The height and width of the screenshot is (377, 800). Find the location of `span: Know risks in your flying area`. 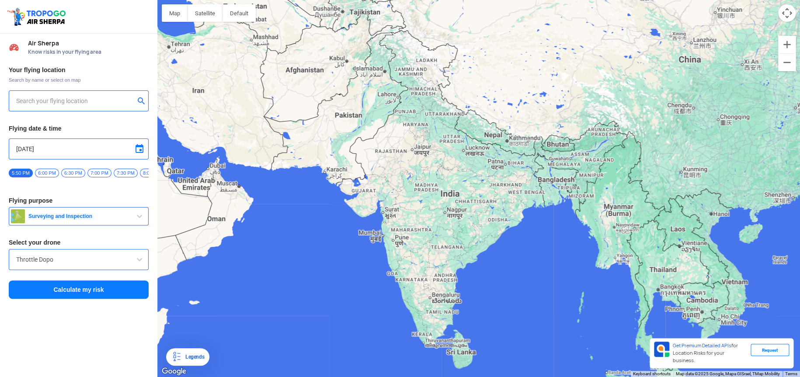

span: Know risks in your flying area is located at coordinates (88, 52).